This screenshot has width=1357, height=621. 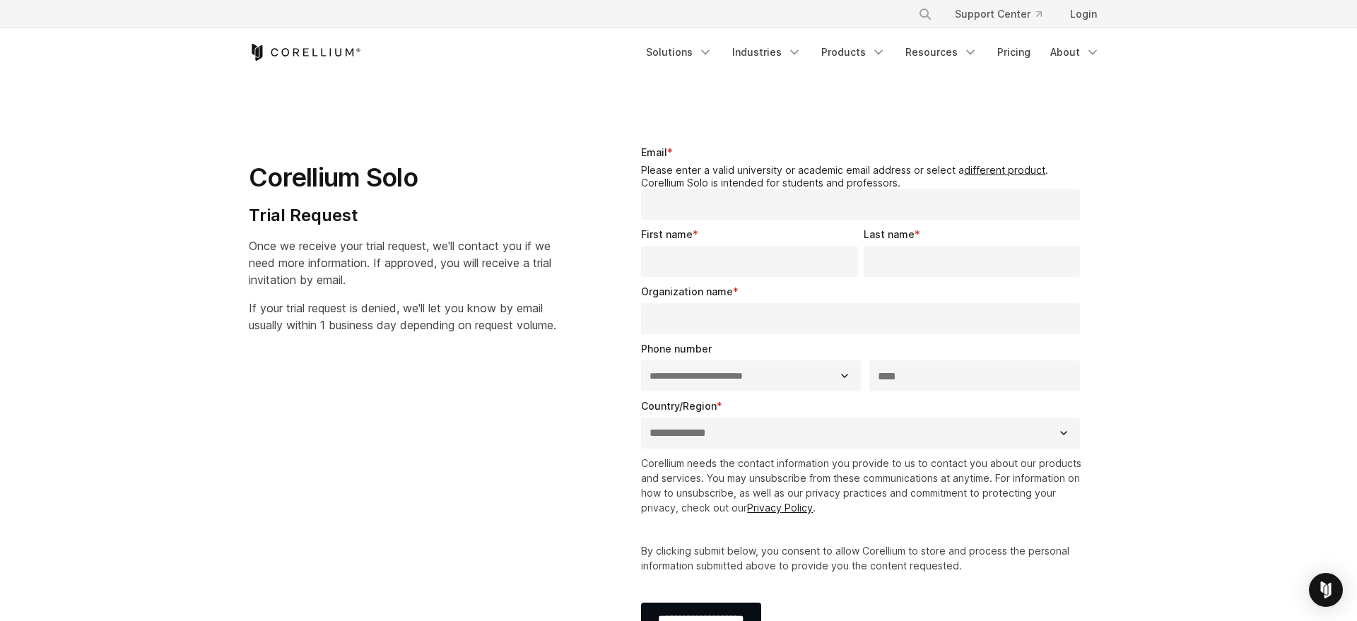 What do you see at coordinates (780, 508) in the screenshot?
I see `a: Privacy Policy` at bounding box center [780, 508].